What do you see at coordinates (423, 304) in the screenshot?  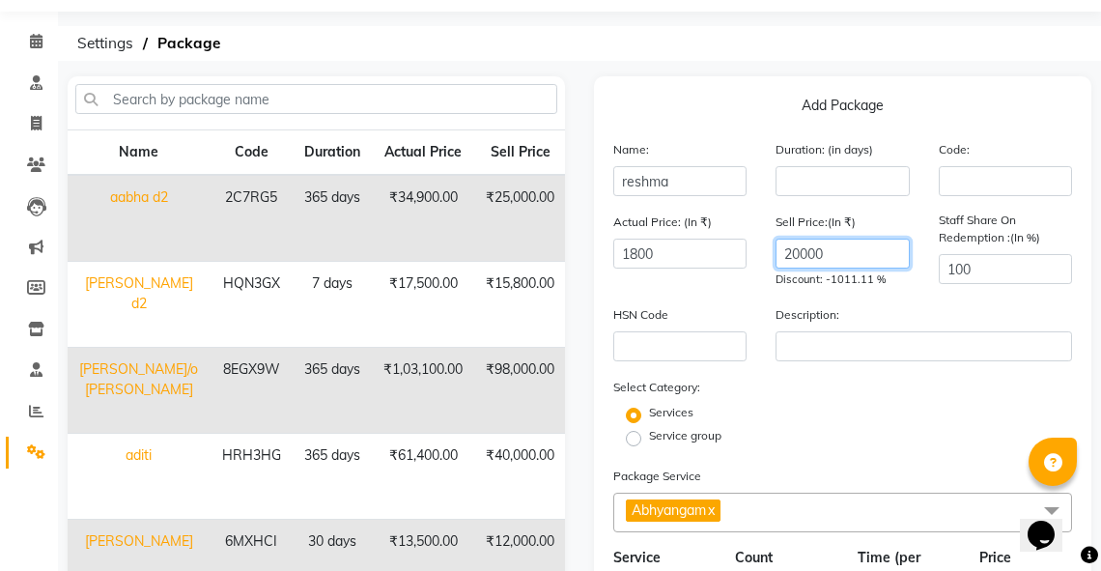 I see `td: ₹17,500.00` at bounding box center [423, 304].